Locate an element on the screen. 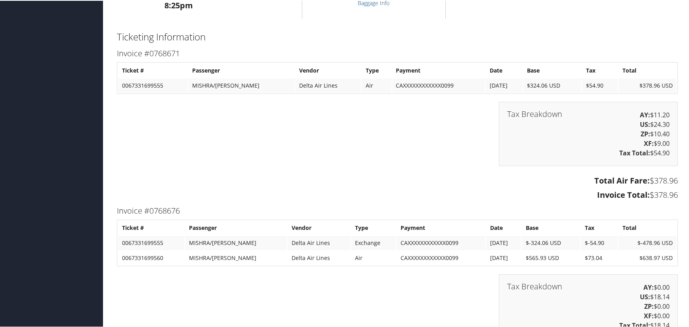 The image size is (689, 327). strong: Tax Total: is located at coordinates (635, 152).